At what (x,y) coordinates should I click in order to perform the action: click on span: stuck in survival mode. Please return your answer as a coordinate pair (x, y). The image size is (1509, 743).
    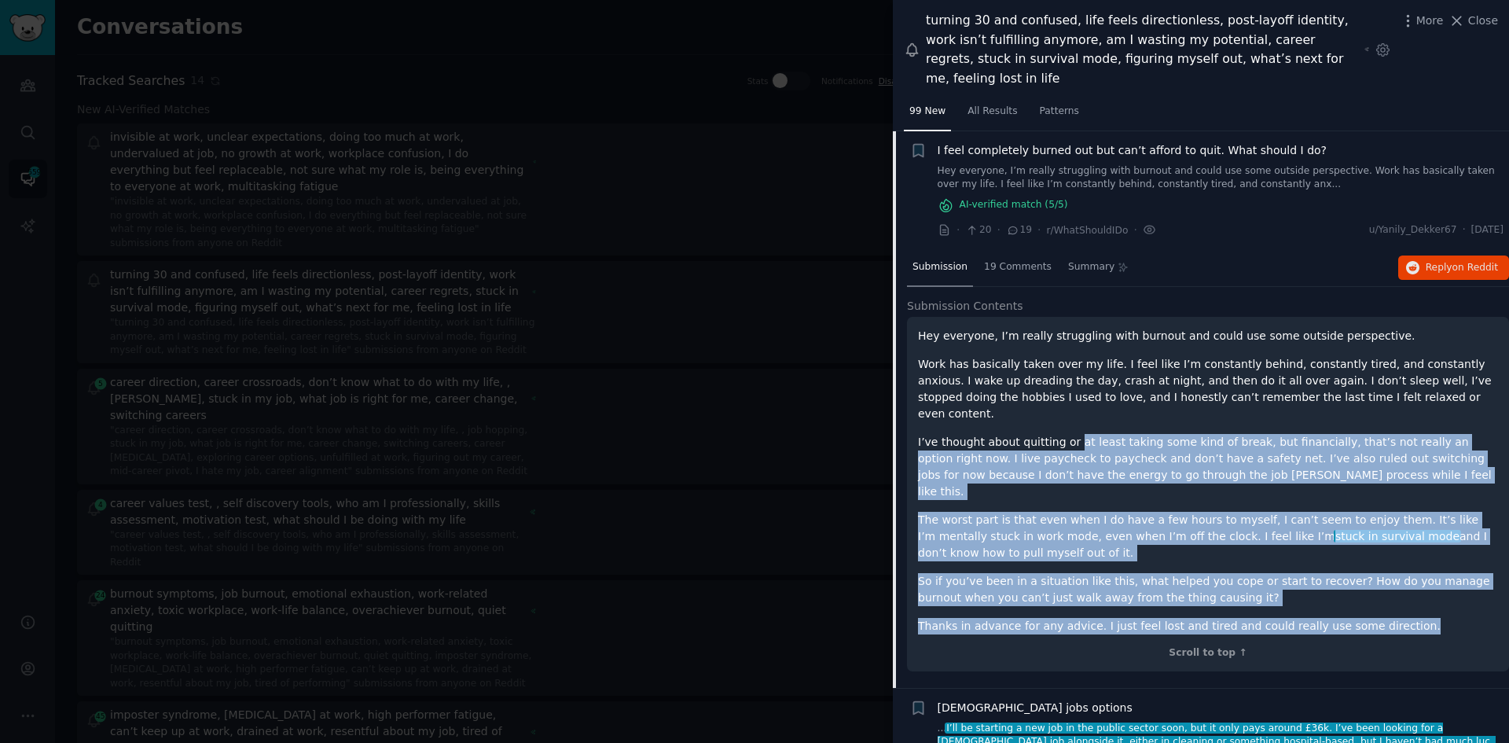
    Looking at the image, I should click on (1397, 536).